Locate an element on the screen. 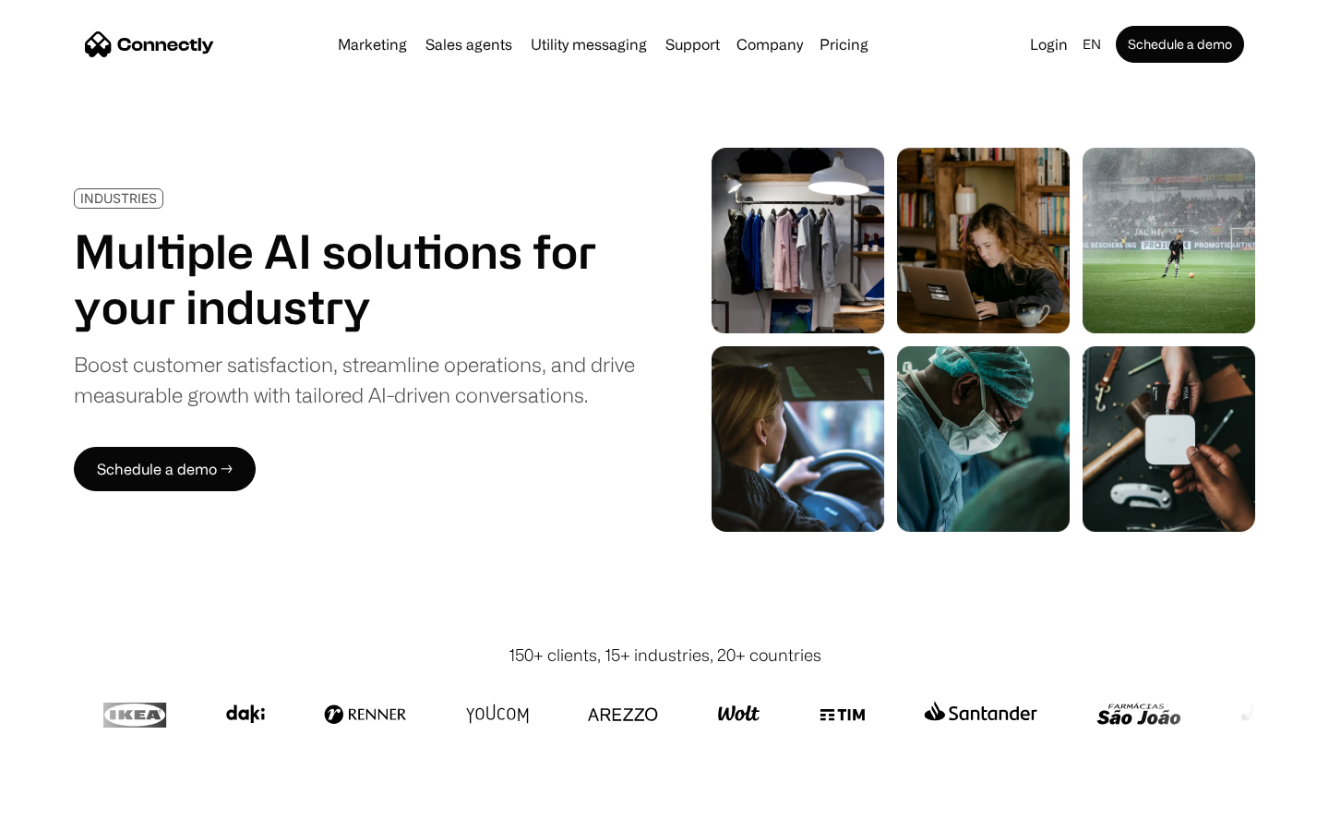  a: Support is located at coordinates (692, 44).